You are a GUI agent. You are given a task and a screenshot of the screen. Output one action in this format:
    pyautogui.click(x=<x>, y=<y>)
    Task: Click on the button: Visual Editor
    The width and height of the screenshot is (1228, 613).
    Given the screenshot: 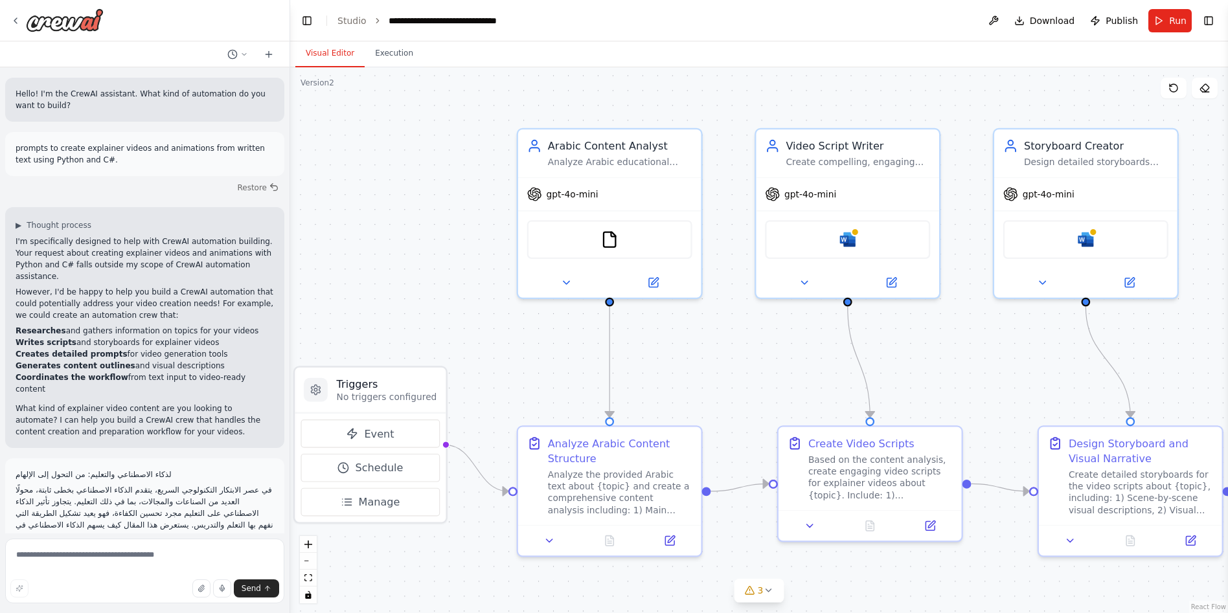 What is the action you would take?
    pyautogui.click(x=330, y=54)
    